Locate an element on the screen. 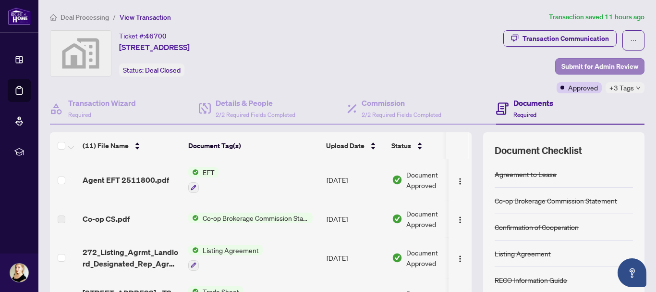  span: Deal Processing is located at coordinates (85, 17).